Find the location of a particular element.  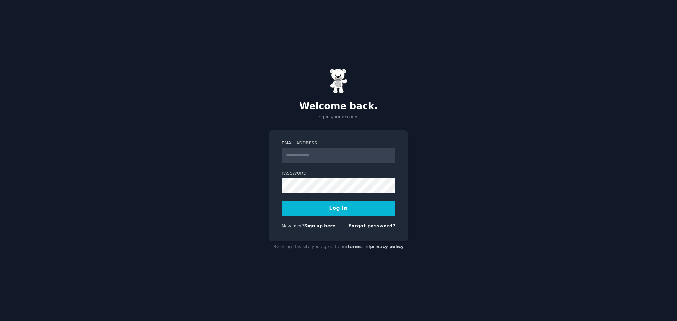

h2: Welcome back. is located at coordinates (339, 107).